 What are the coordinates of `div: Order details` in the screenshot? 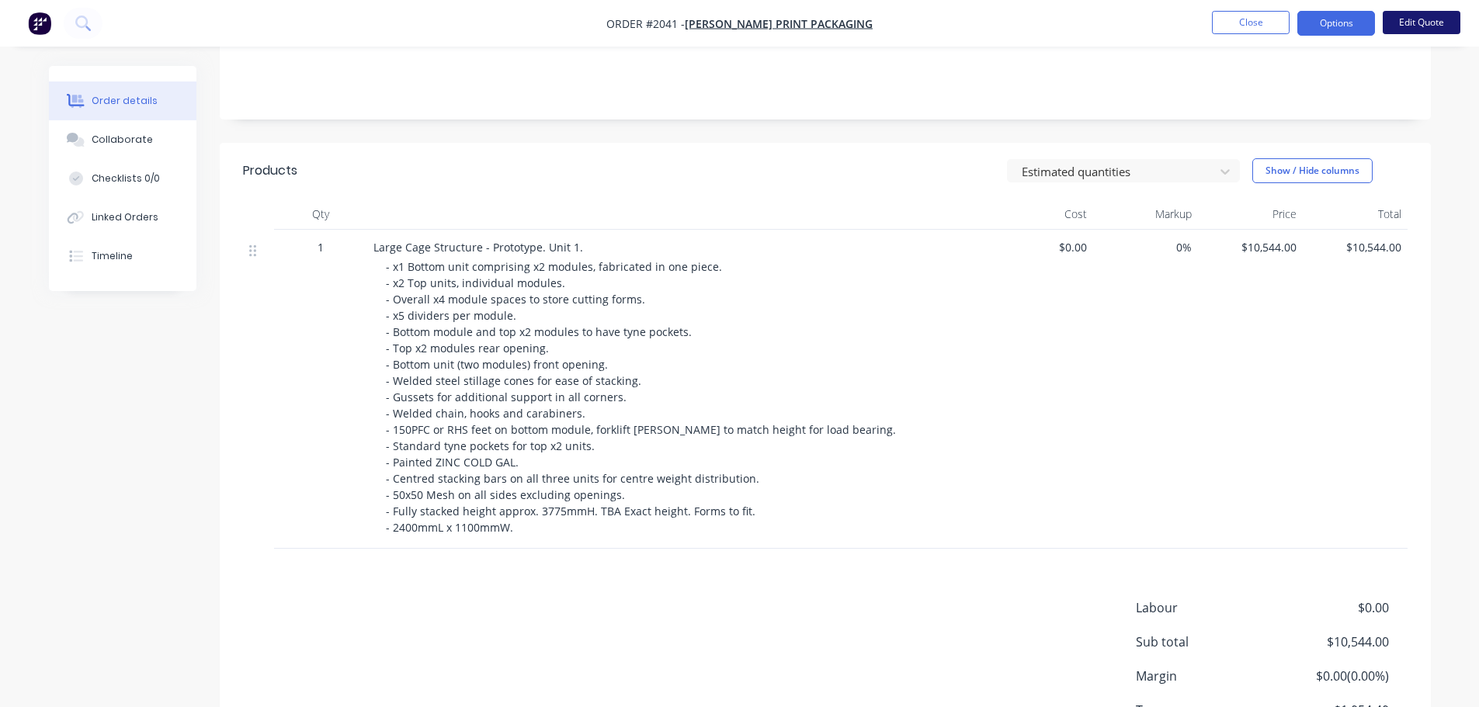 It's located at (124, 101).